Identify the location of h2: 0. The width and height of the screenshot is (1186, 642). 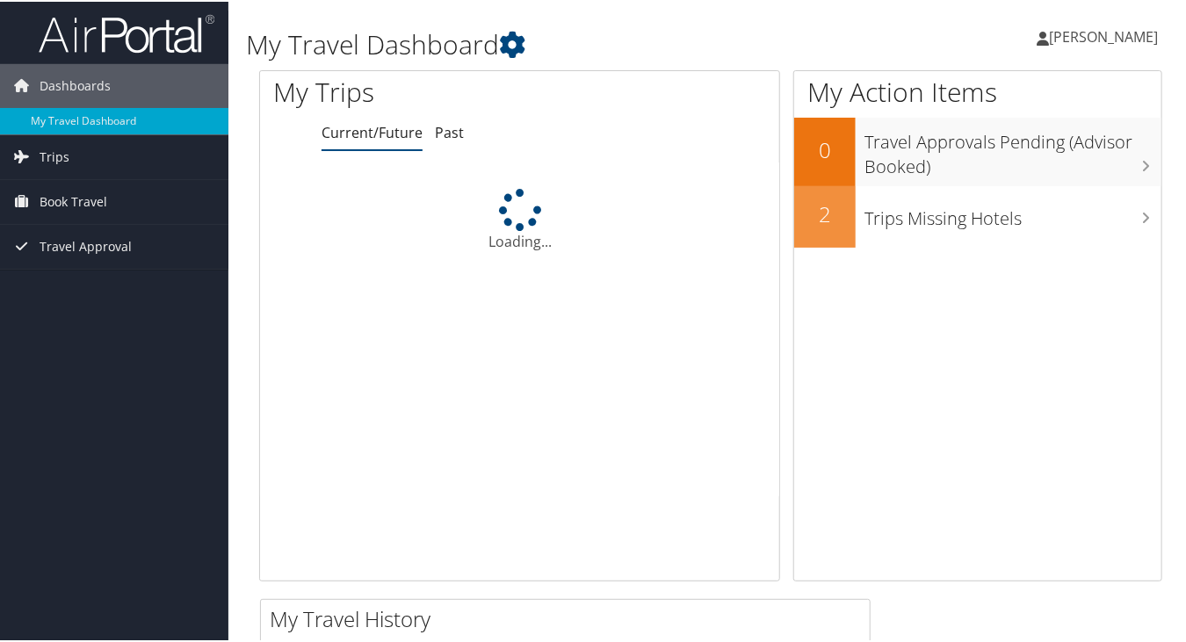
(825, 148).